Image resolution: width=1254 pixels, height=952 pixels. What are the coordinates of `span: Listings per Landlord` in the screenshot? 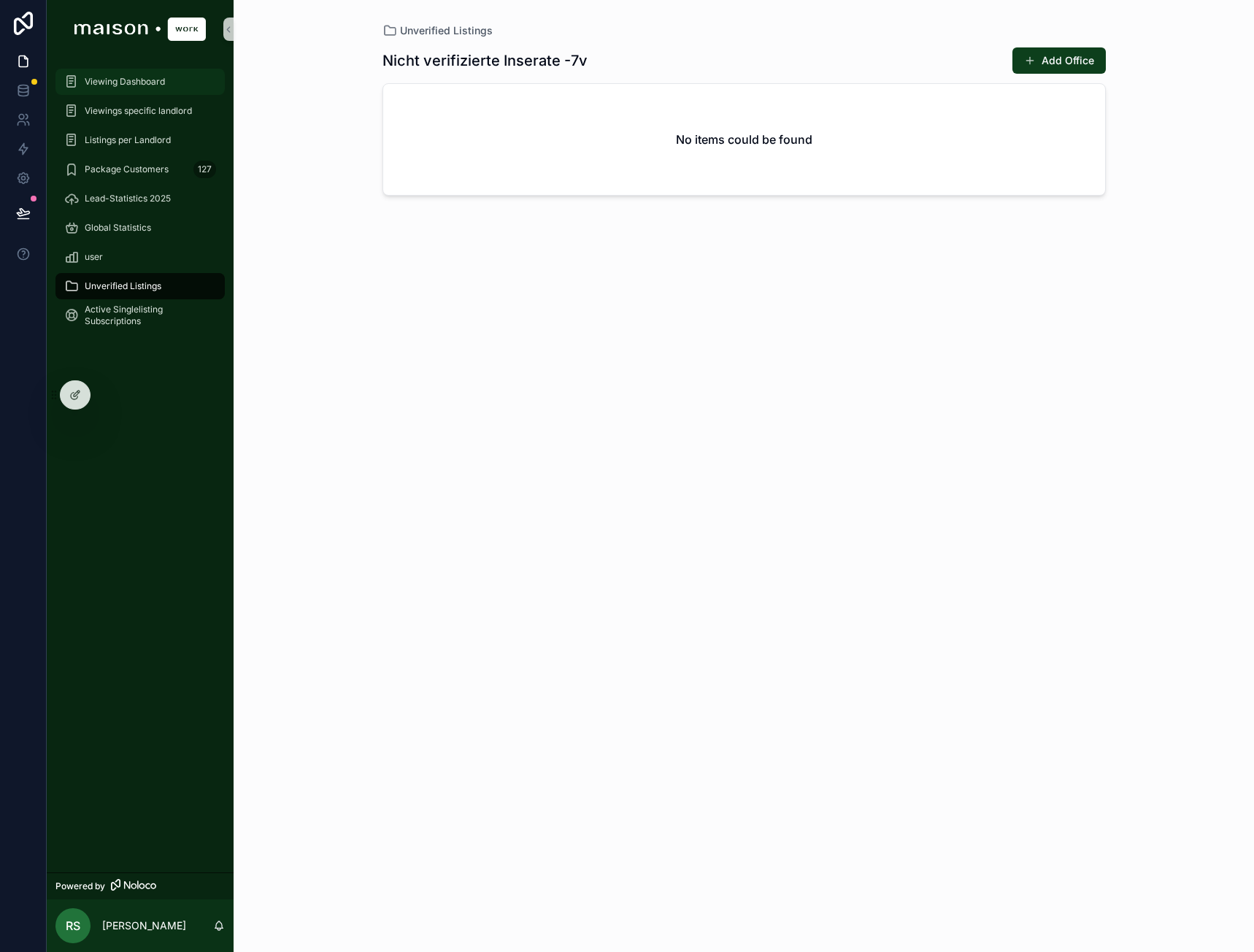 It's located at (128, 140).